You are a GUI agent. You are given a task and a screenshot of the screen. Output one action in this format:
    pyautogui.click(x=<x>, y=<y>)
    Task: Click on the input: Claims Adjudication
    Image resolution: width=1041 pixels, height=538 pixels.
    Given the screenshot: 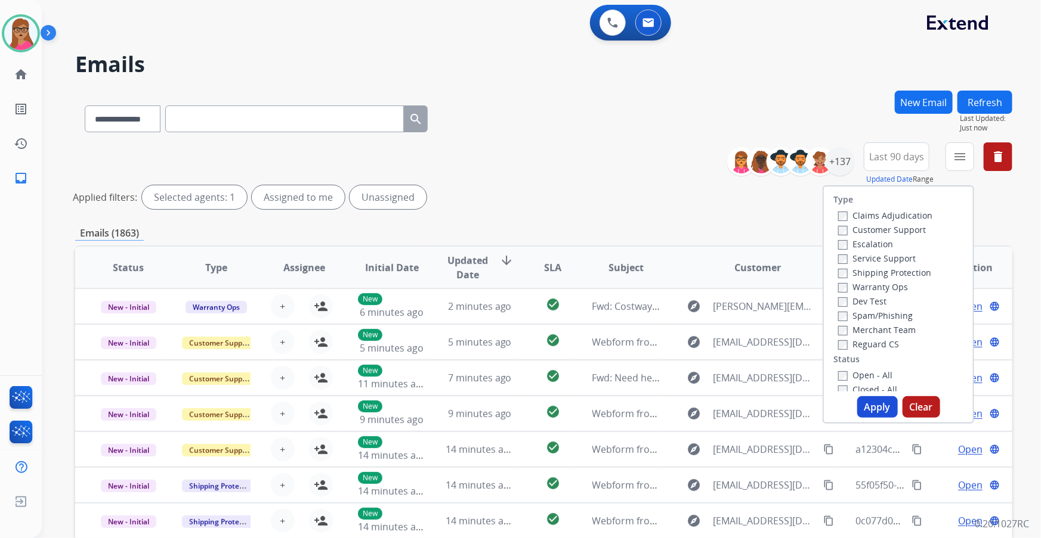 What is the action you would take?
    pyautogui.click(x=843, y=216)
    